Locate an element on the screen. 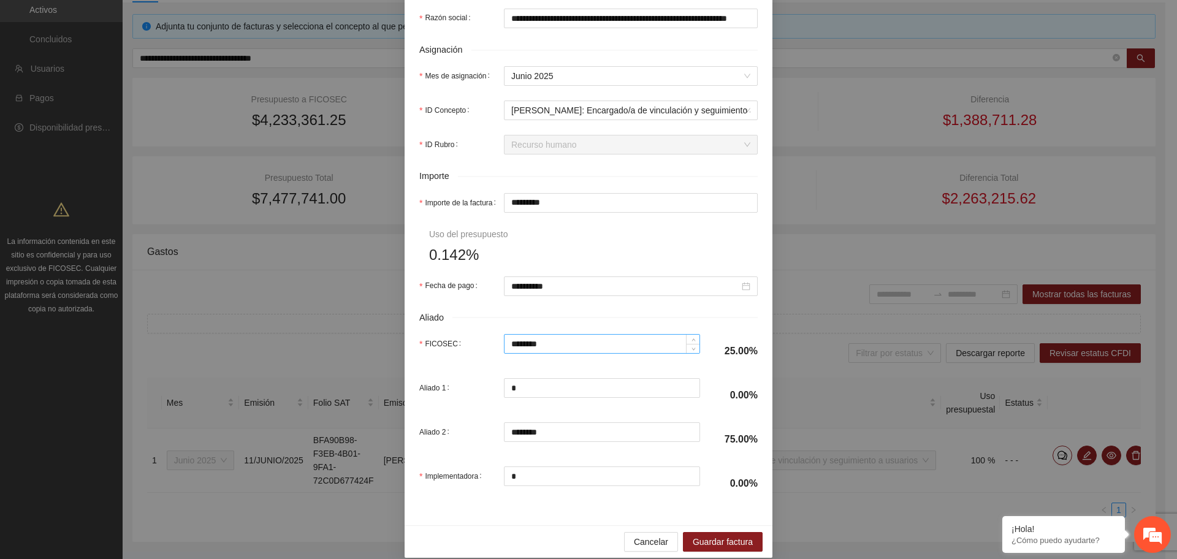  span: Junio 2025 is located at coordinates (631, 76).